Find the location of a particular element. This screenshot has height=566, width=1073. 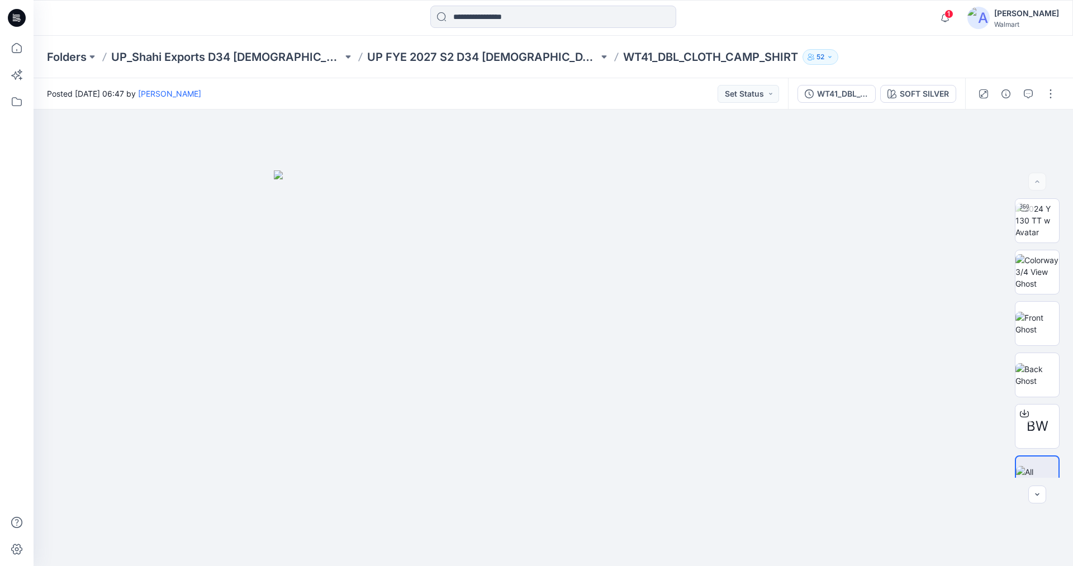

a: Folders is located at coordinates (66, 57).